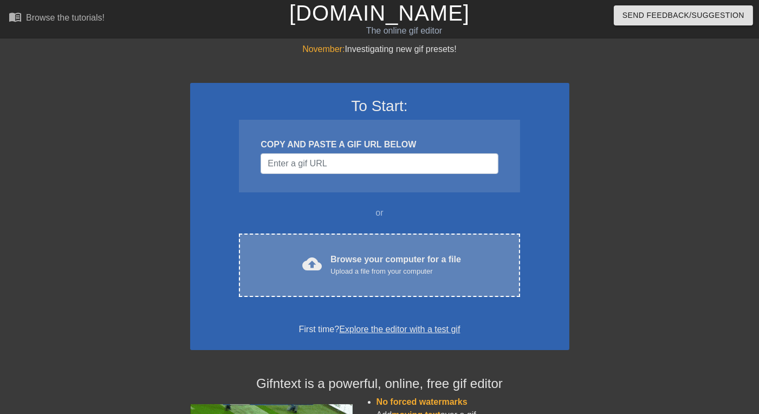  What do you see at coordinates (379, 145) in the screenshot?
I see `div: COPY AND PASTE A GIF URL BELOW` at bounding box center [379, 145].